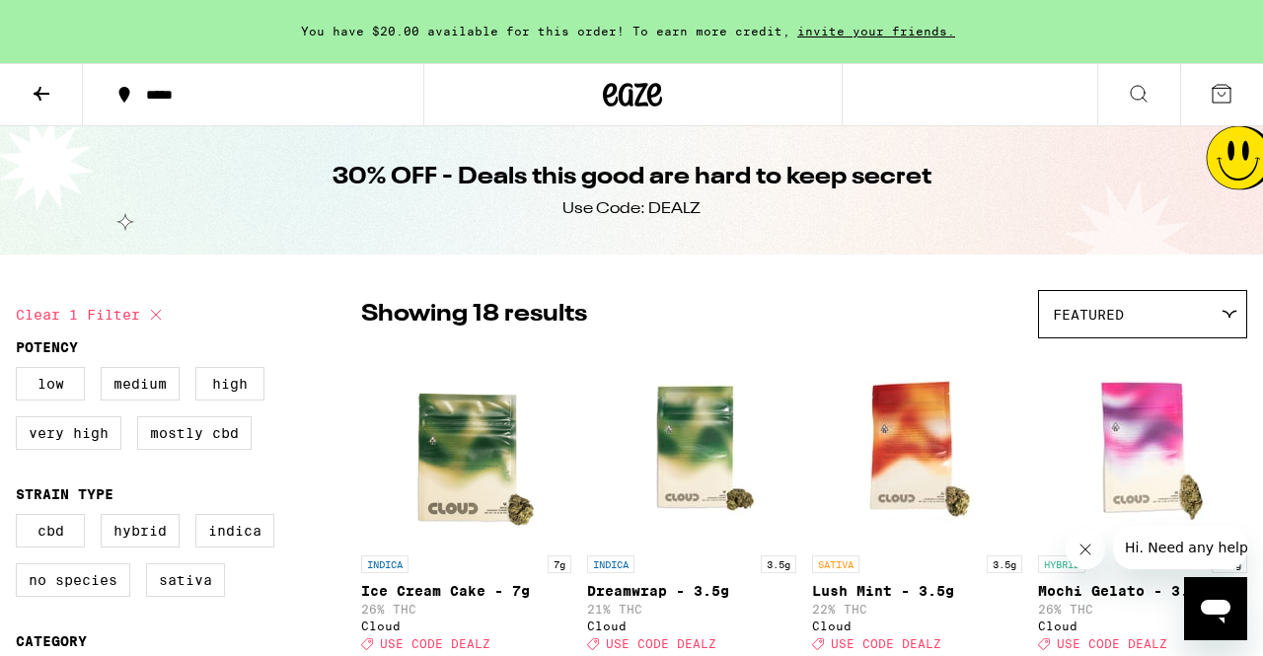  What do you see at coordinates (466, 591) in the screenshot?
I see `p: Ice Cream Cake - 7g` at bounding box center [466, 591].